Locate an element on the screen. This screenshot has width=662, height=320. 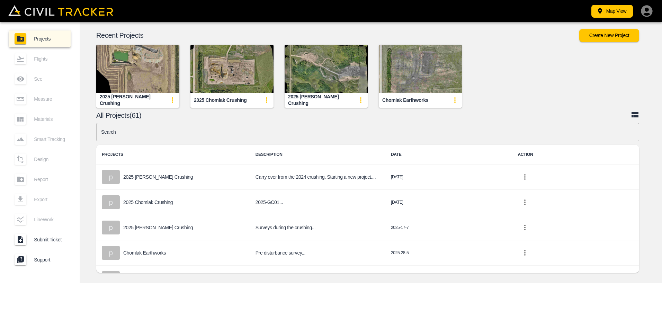
h6: Surveys during the crushing is located at coordinates (318, 228).